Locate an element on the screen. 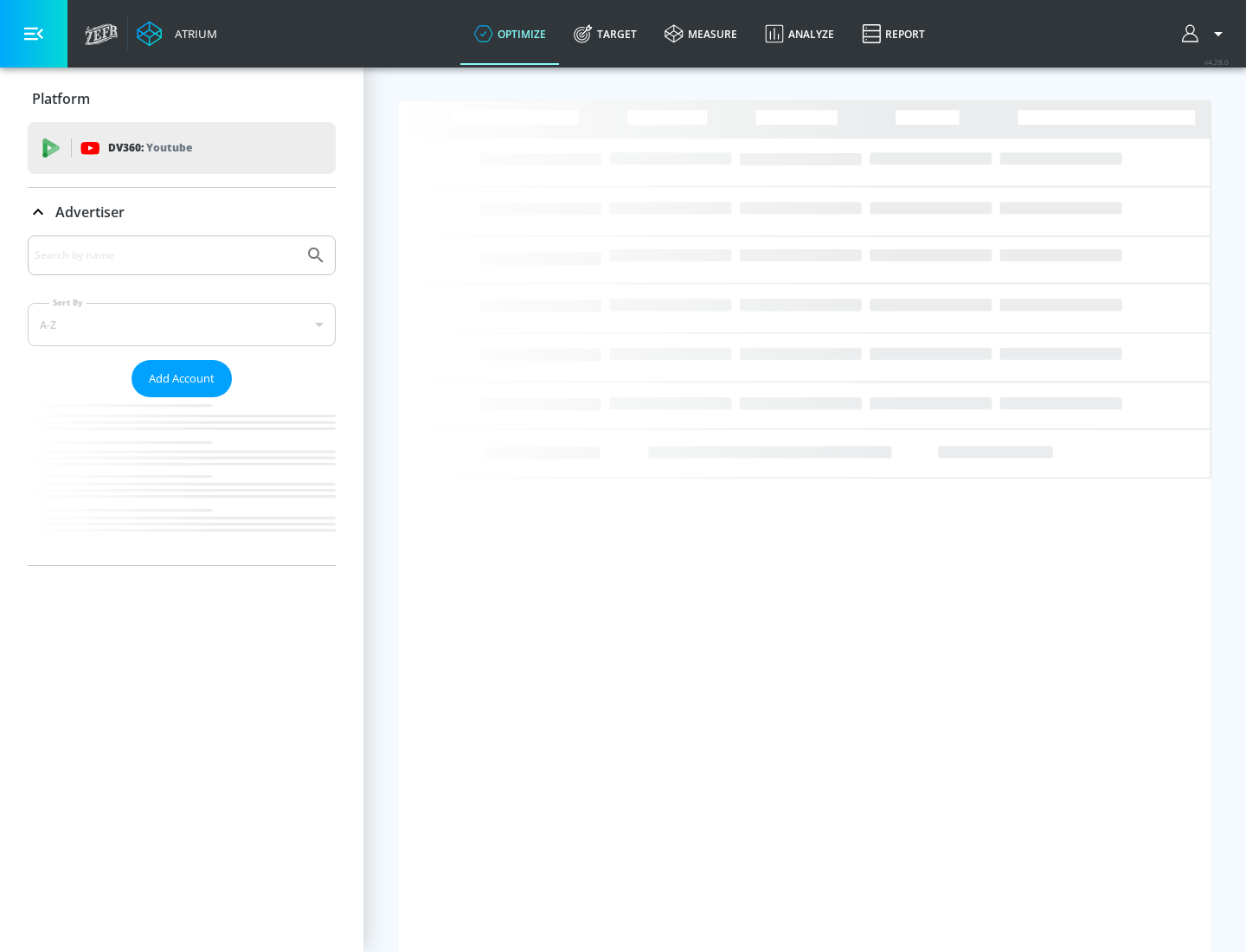 The image size is (1246, 952). p: Advertiser is located at coordinates (90, 212).